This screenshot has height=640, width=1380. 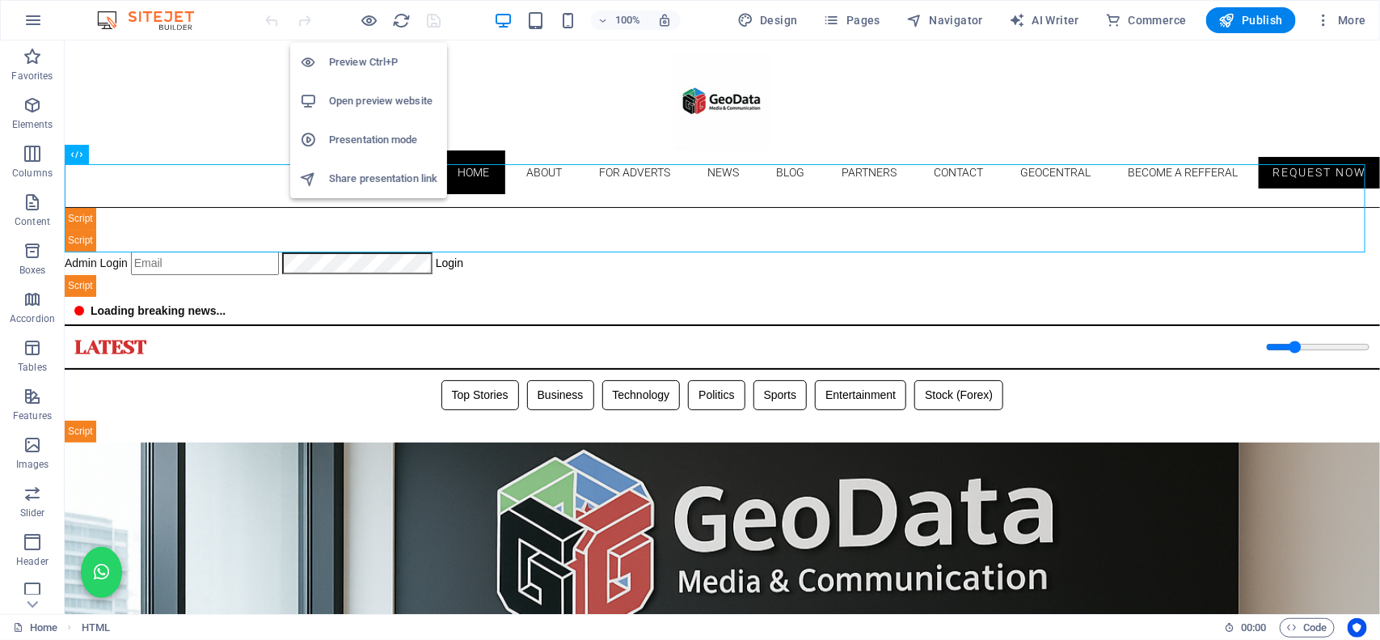 I want to click on button: Code, so click(x=1308, y=627).